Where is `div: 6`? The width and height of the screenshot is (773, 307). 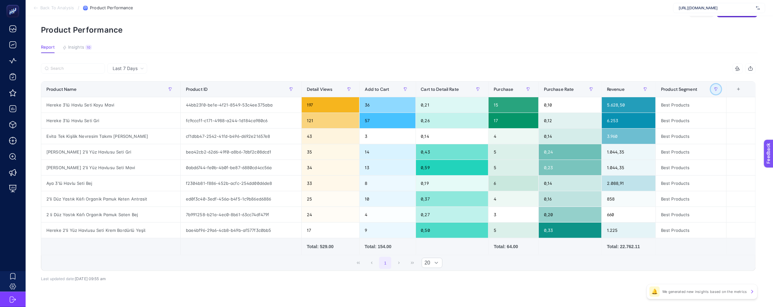
div: 6 is located at coordinates (514, 183).